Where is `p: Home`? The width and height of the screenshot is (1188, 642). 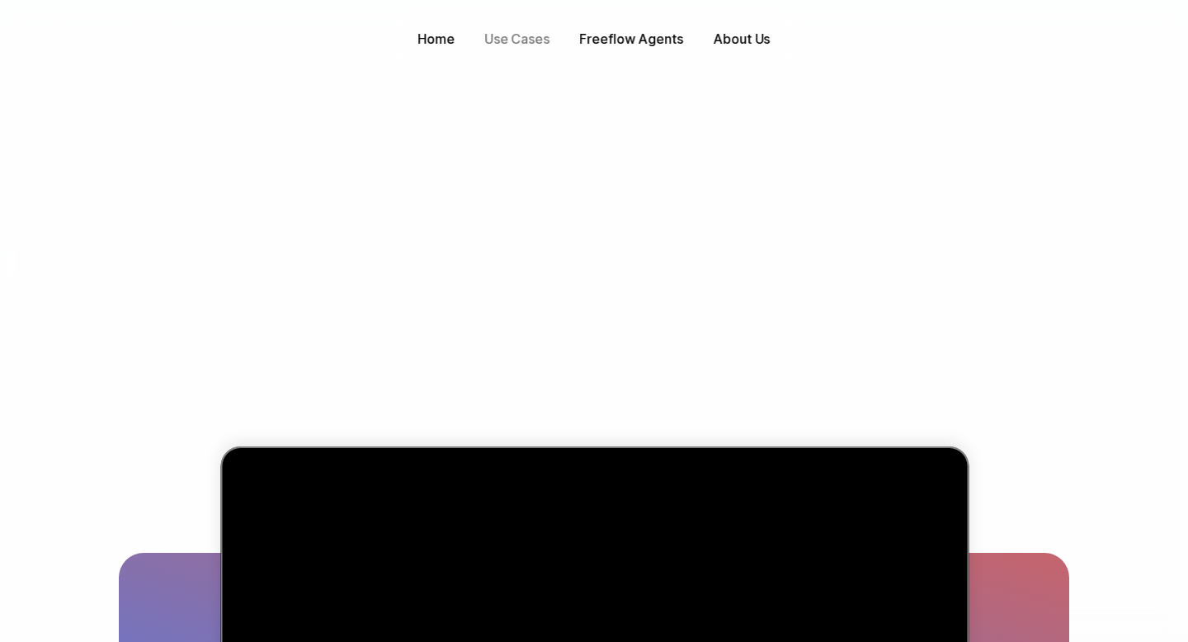
p: Home is located at coordinates (436, 39).